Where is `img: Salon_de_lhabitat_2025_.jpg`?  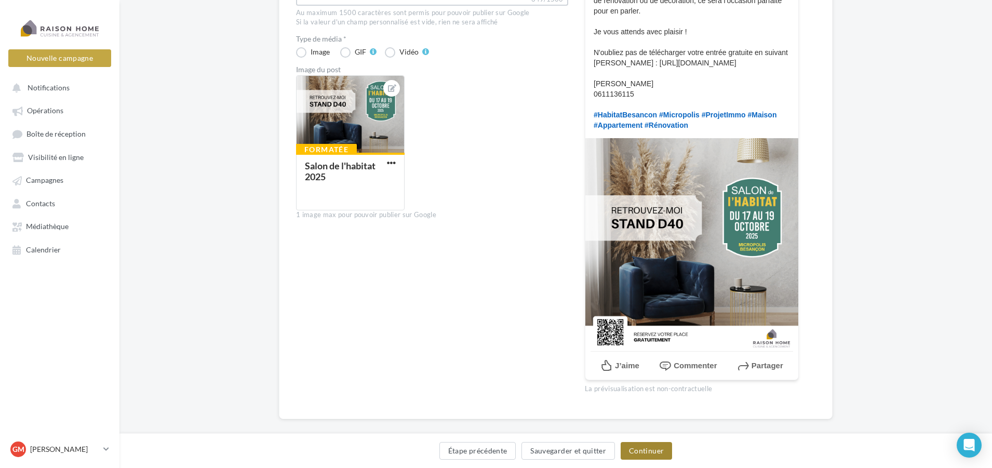
img: Salon_de_lhabitat_2025_.jpg is located at coordinates (692, 245).